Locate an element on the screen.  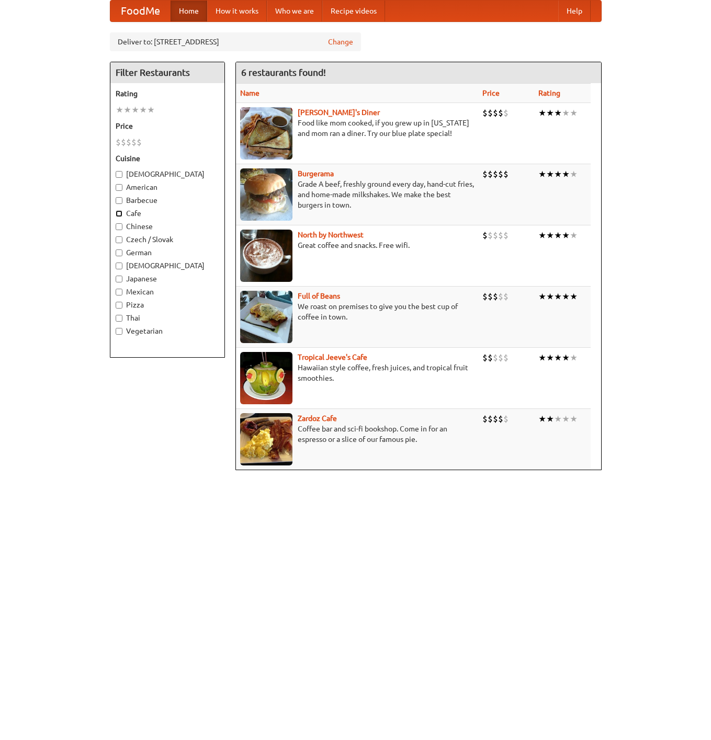
label: Barbecue is located at coordinates (167, 200).